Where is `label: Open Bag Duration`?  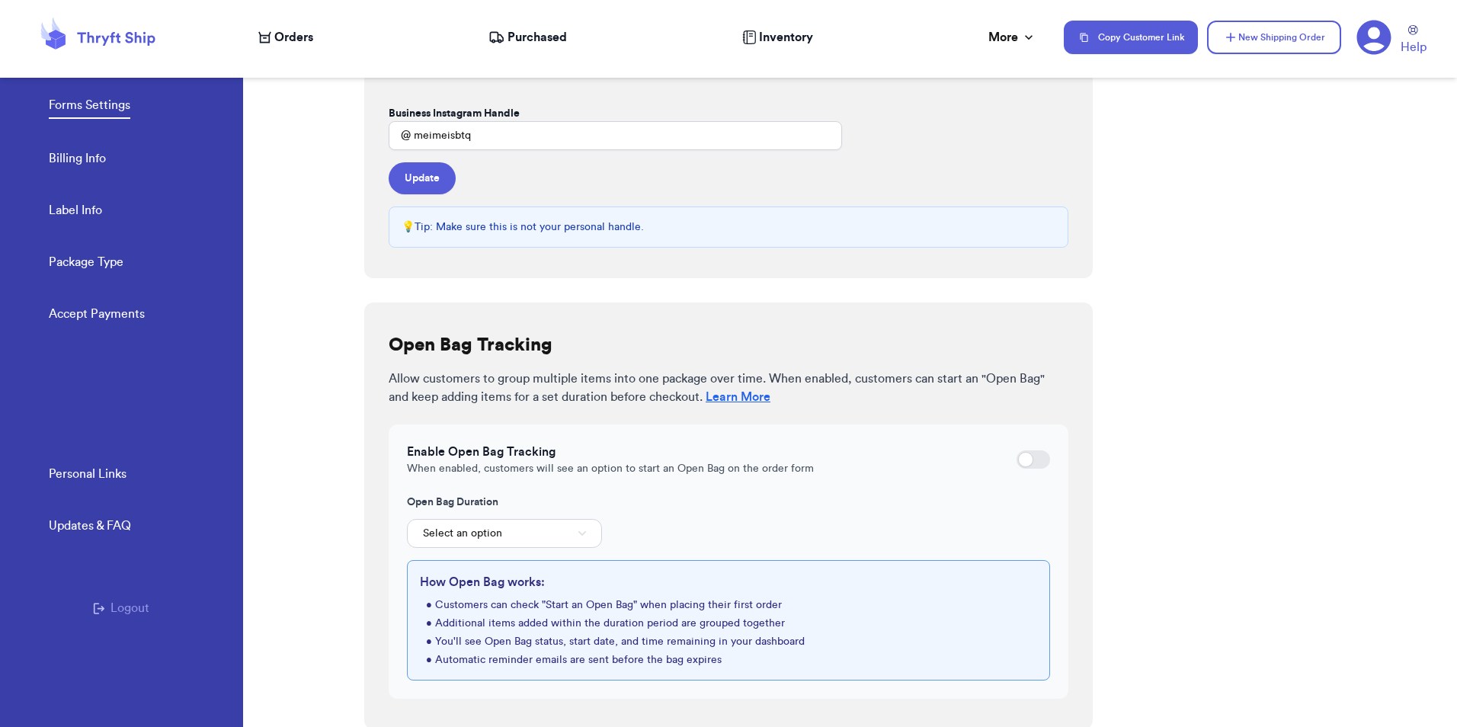
label: Open Bag Duration is located at coordinates (728, 502).